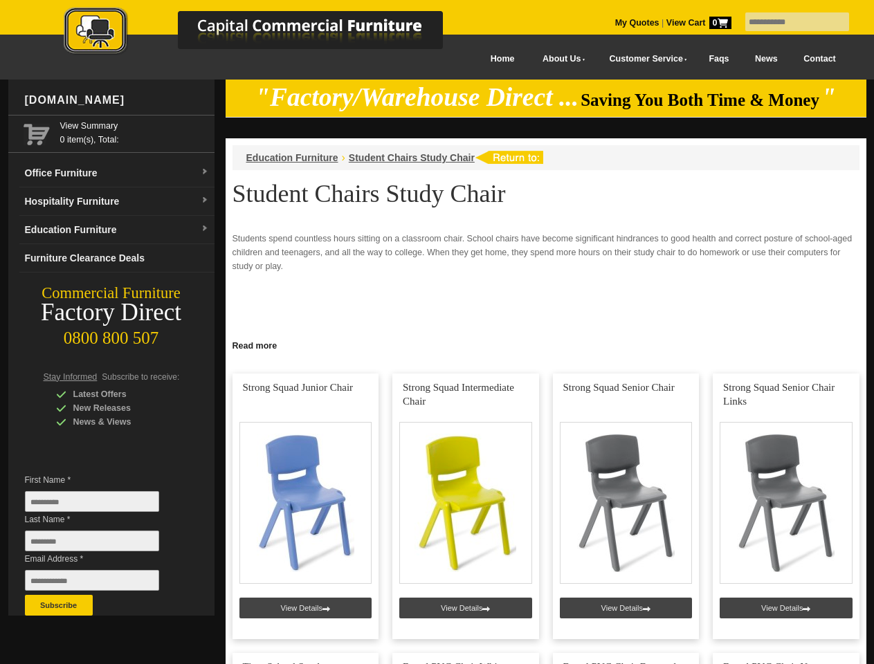  I want to click on input: First Name *, so click(92, 502).